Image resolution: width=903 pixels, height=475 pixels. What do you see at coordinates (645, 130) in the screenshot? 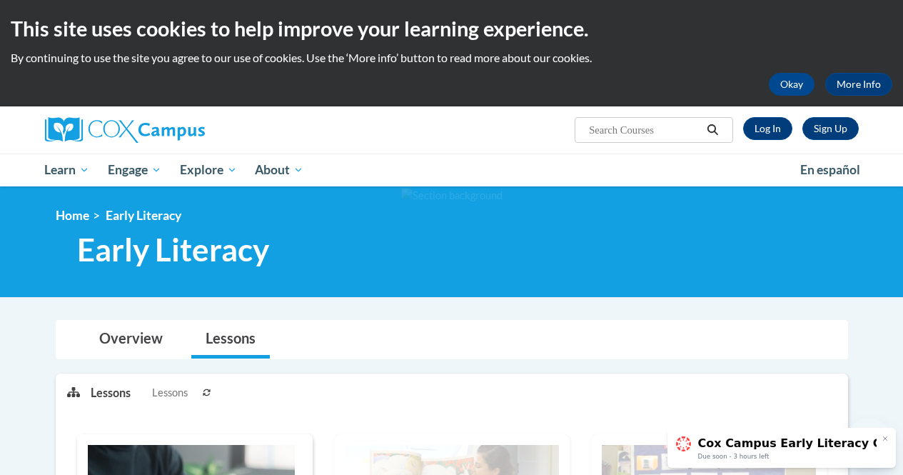
I see `input: Search Courses` at bounding box center [645, 130].